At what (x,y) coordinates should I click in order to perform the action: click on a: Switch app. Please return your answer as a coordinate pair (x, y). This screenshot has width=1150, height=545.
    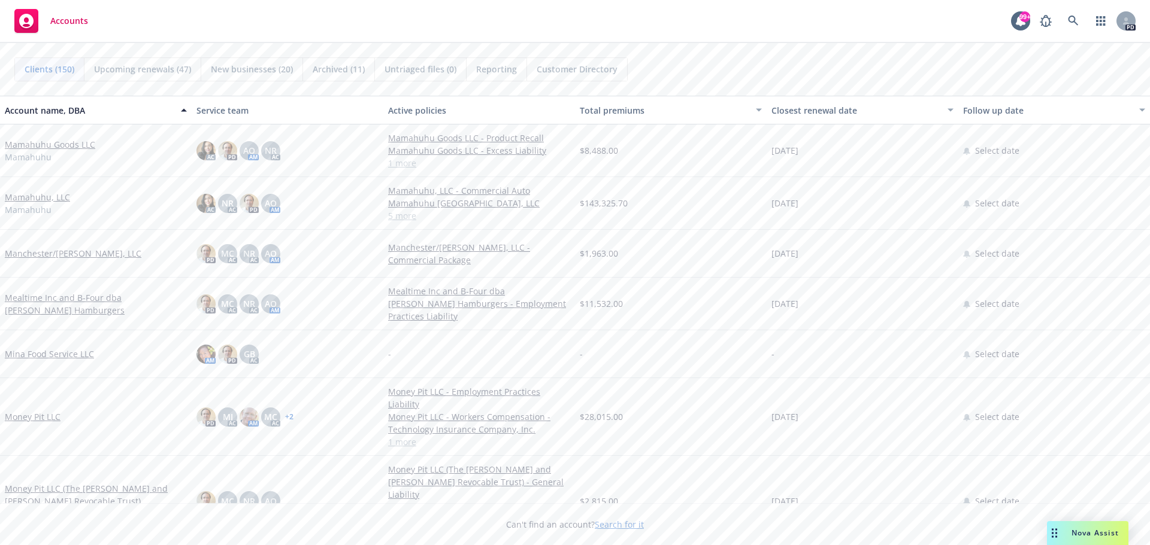
    Looking at the image, I should click on (1100, 21).